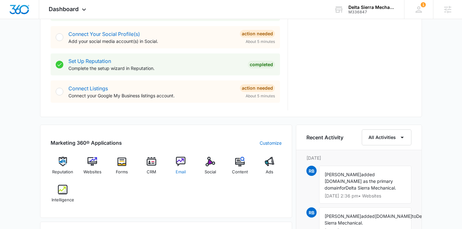  Describe the element at coordinates (270, 172) in the screenshot. I see `span: Ads` at that location.